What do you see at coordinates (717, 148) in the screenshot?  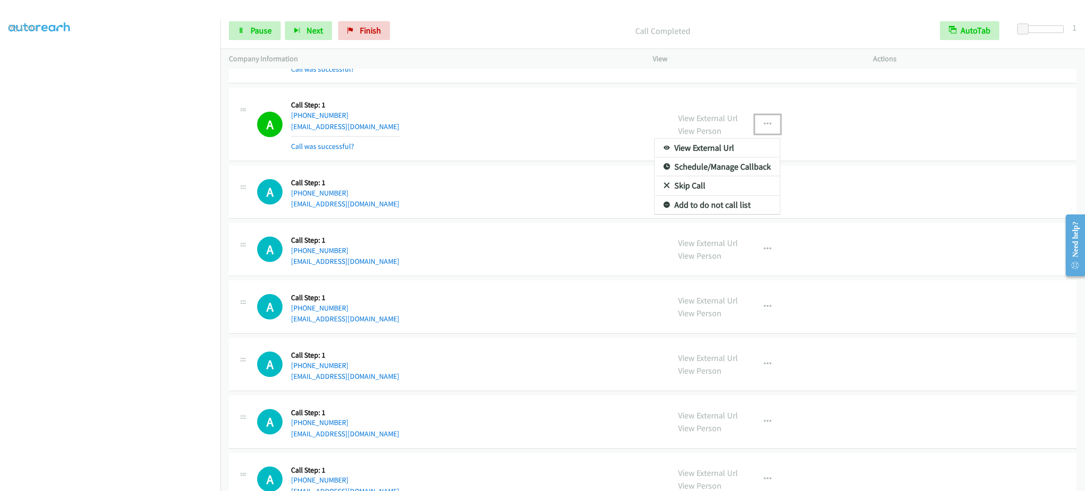 I see `a: View External Url` at bounding box center [717, 148].